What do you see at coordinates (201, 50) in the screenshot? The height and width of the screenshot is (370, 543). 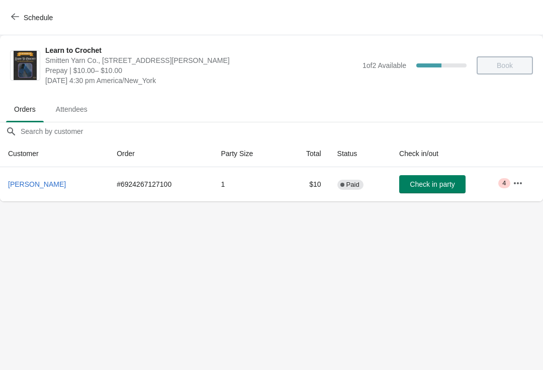 I see `span: Learn to Crochet` at bounding box center [201, 50].